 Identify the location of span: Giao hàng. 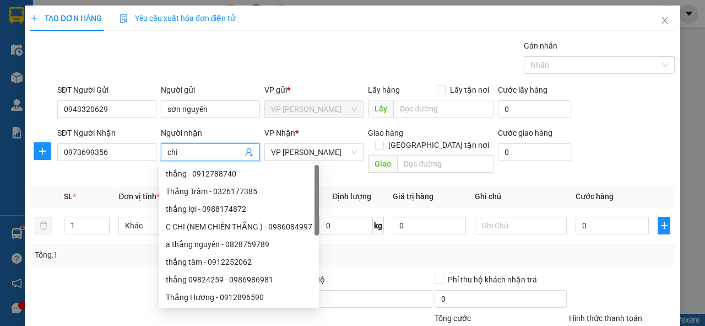
(386, 133).